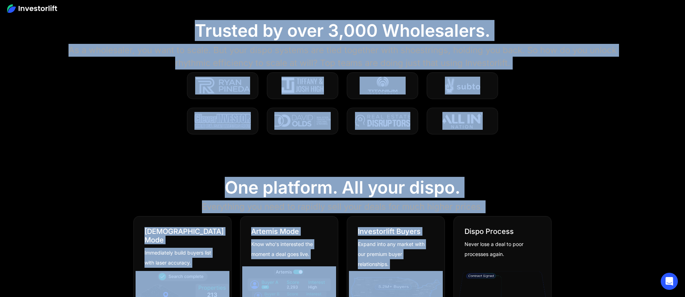 The width and height of the screenshot is (685, 297). What do you see at coordinates (275, 231) in the screenshot?
I see `div: Artemis Mode` at bounding box center [275, 231].